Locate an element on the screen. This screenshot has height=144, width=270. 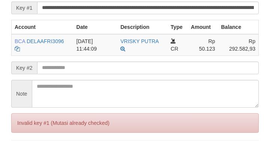
th: Date is located at coordinates (96, 27).